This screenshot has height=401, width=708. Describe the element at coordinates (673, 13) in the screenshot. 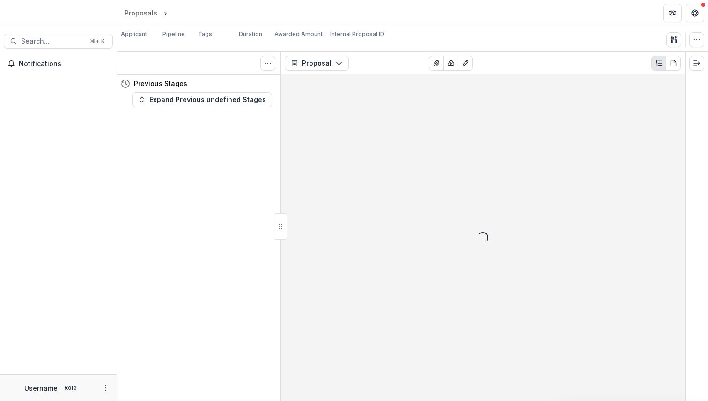

I see `button: Partners` at that location.